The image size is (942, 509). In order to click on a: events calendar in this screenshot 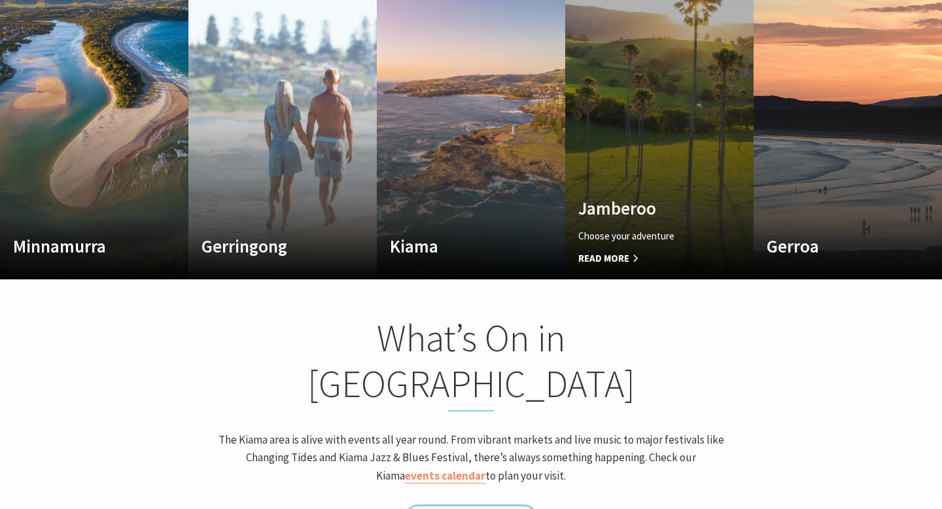, I will do `click(445, 476)`.